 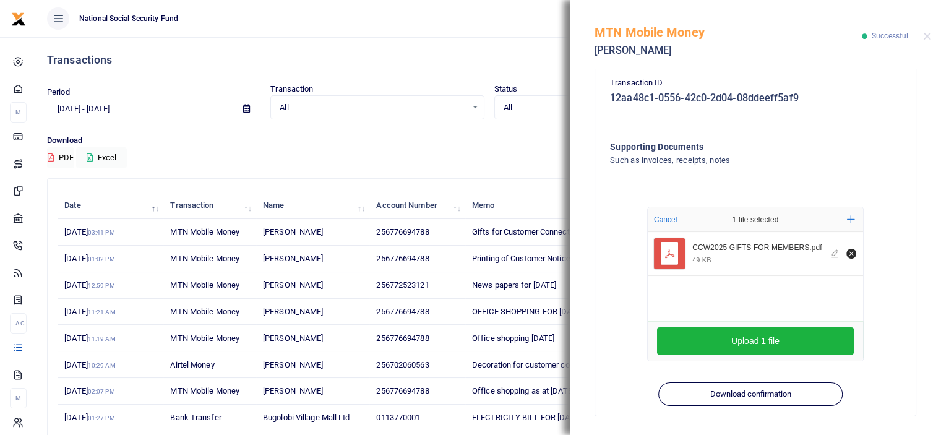 What do you see at coordinates (506, 89) in the screenshot?
I see `label: Status` at bounding box center [506, 89].